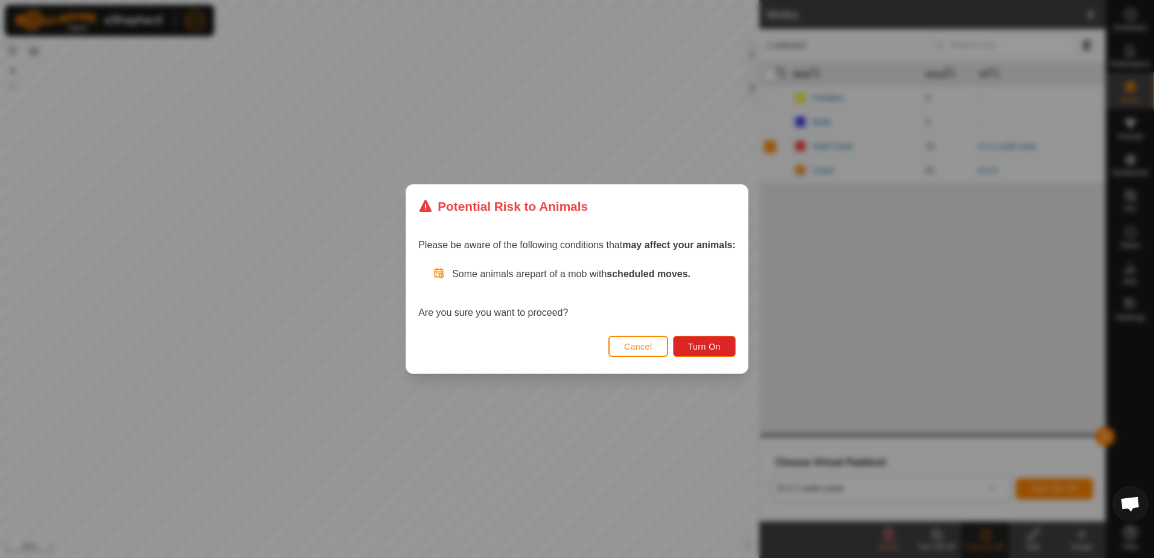 The width and height of the screenshot is (1154, 558). I want to click on button: Turn On, so click(704, 346).